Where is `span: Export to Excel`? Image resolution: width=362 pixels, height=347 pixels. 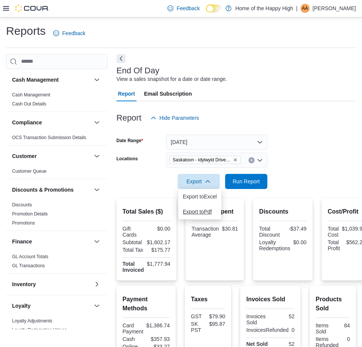
span: Export to Excel is located at coordinates (200, 196).